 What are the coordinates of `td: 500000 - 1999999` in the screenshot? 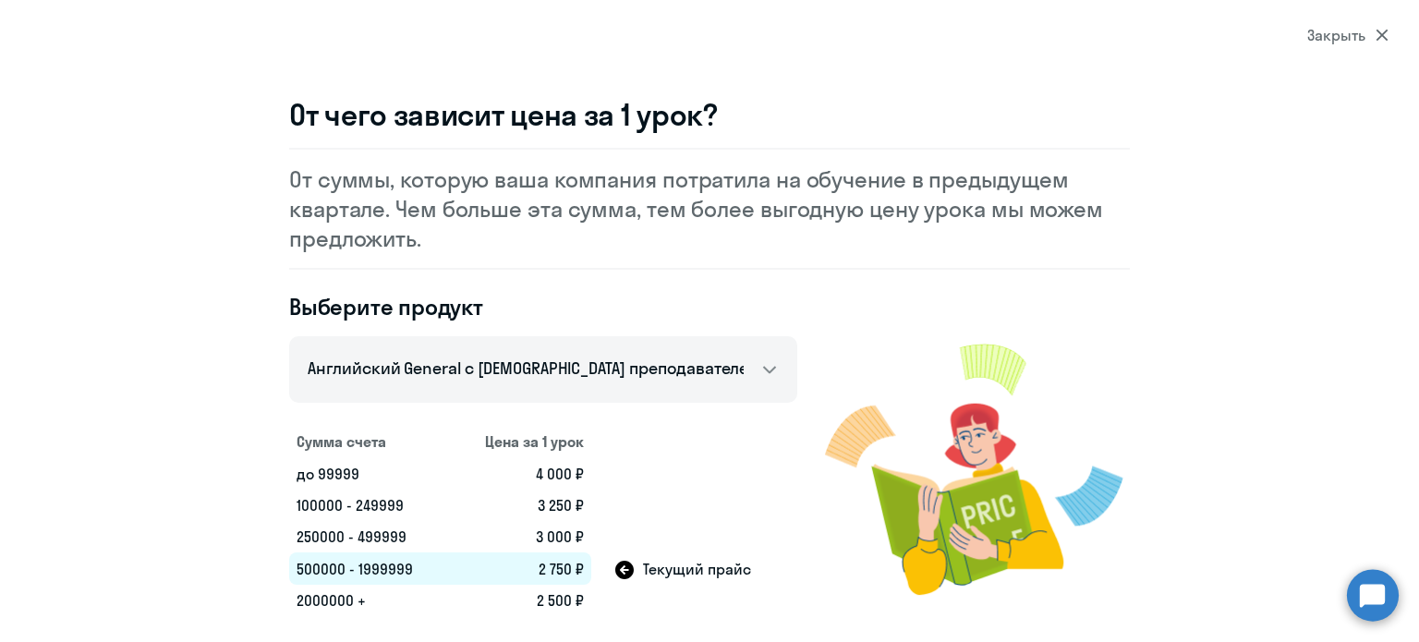 It's located at (370, 568).